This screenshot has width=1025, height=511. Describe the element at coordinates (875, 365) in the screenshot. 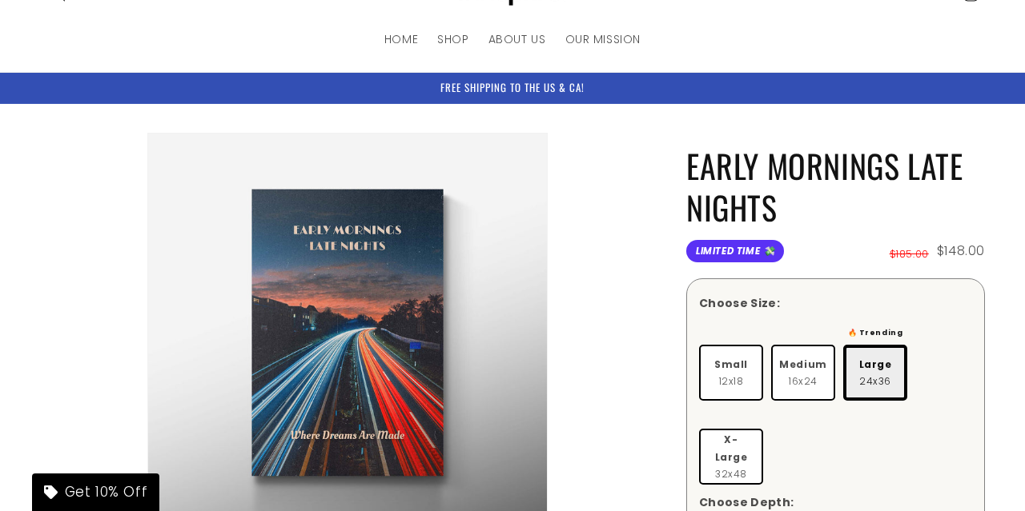

I see `span: Large` at that location.